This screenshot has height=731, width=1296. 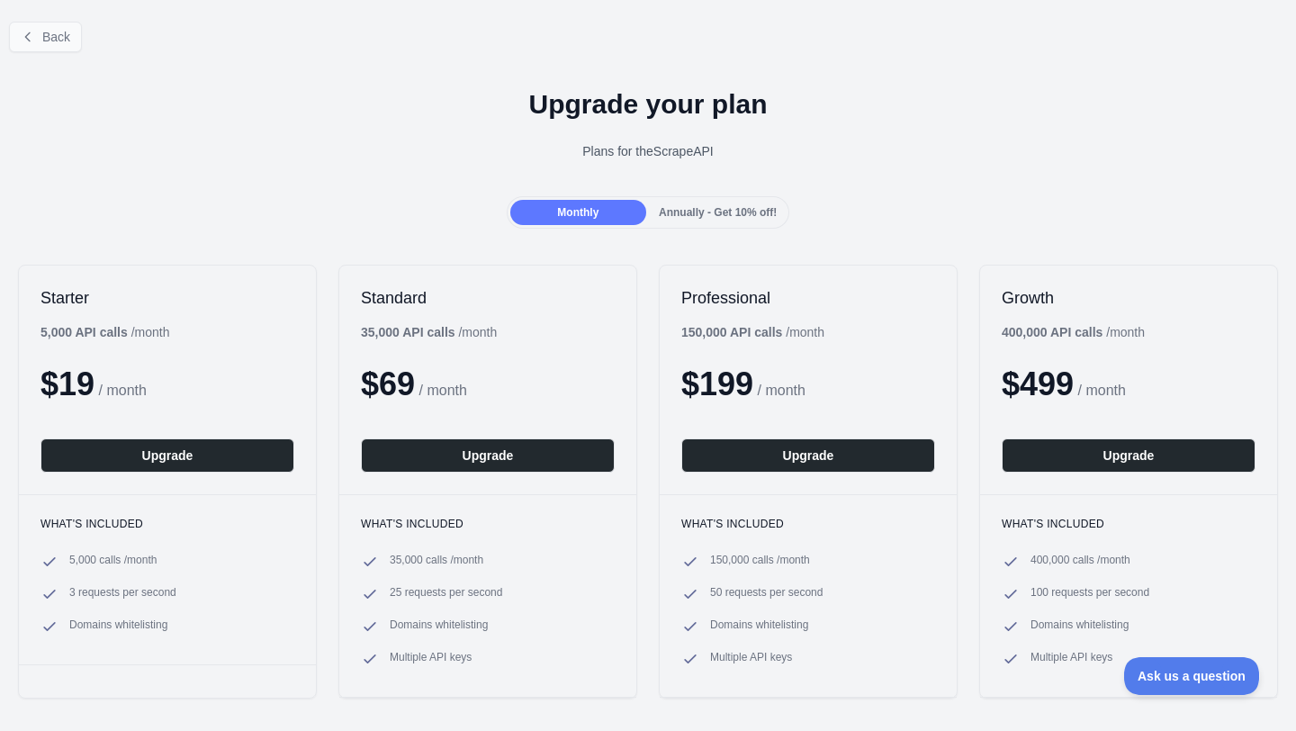 I want to click on span: $ 499, so click(x=1038, y=383).